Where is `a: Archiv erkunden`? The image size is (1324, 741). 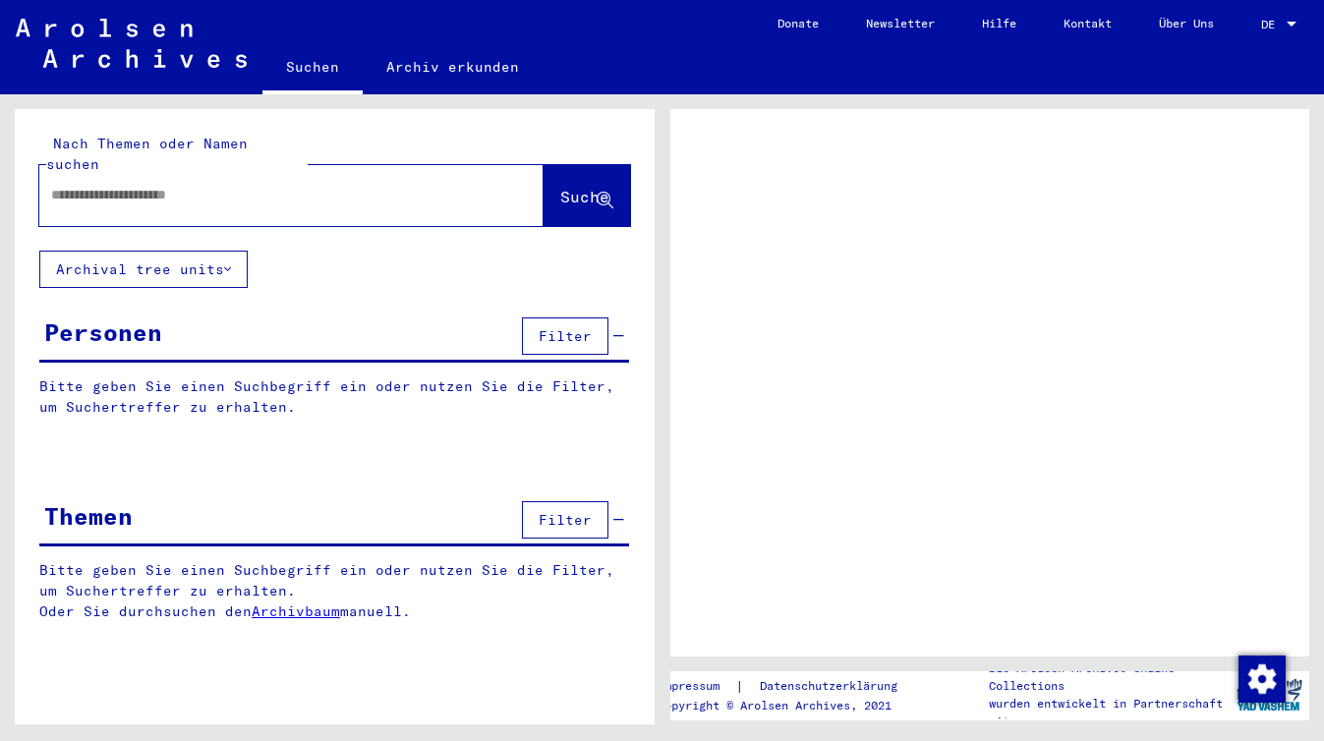 a: Archiv erkunden is located at coordinates (452, 67).